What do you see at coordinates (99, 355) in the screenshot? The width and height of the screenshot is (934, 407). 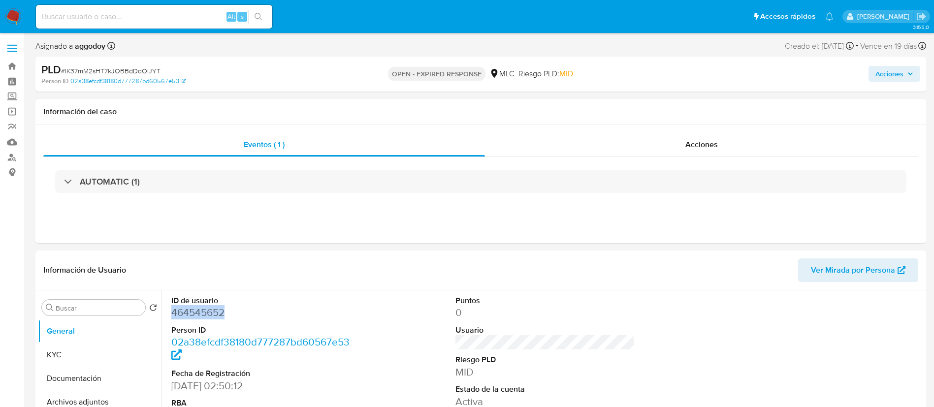 I see `button: KYC` at bounding box center [99, 355].